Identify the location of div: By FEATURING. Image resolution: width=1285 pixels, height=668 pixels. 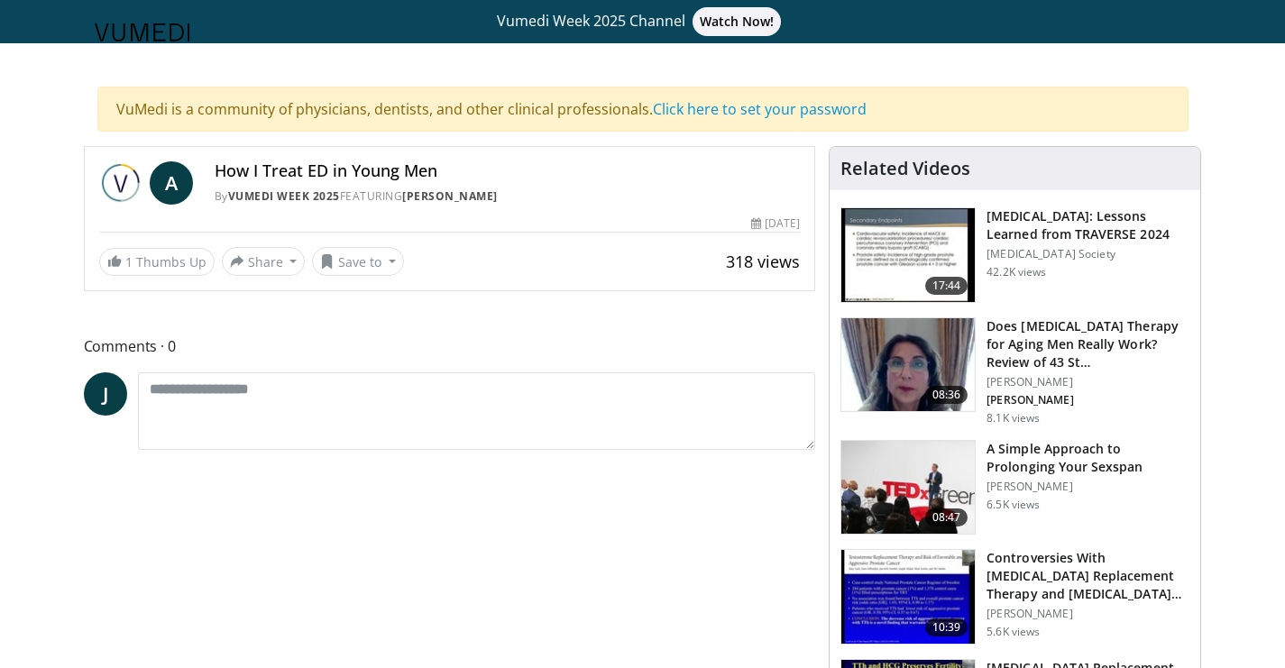
(508, 197).